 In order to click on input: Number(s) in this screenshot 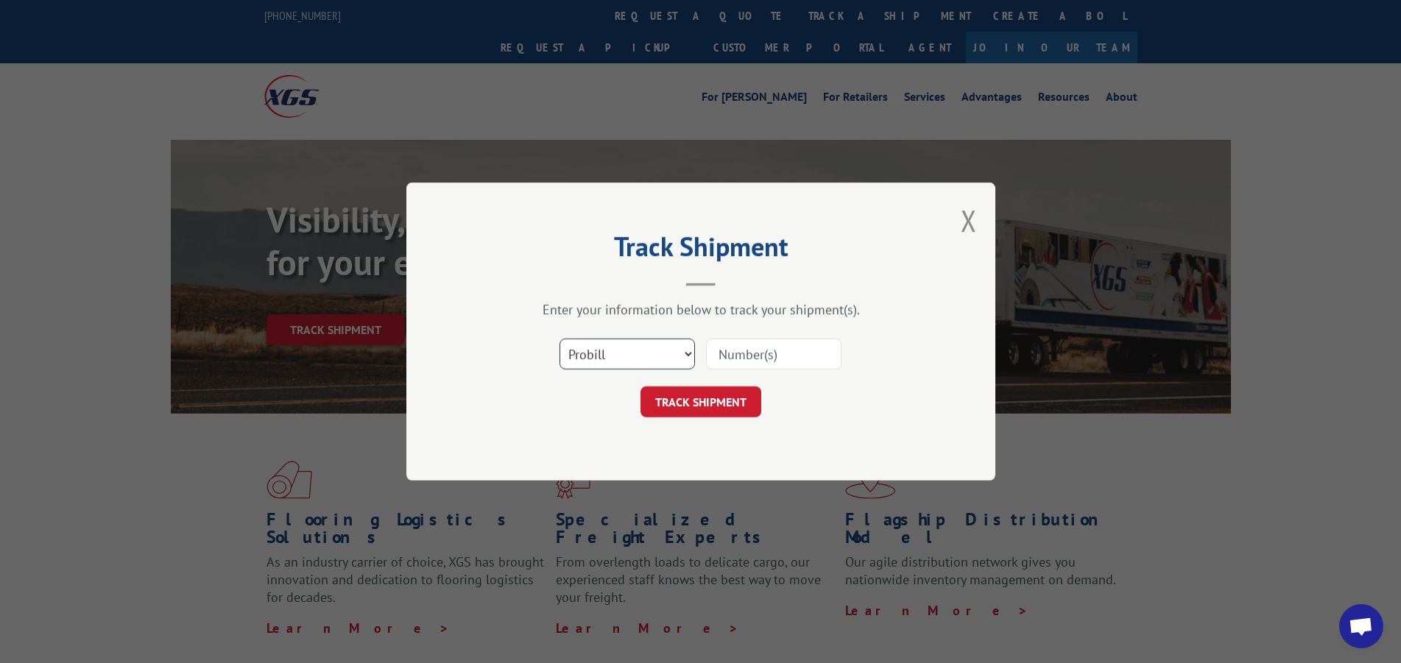, I will do `click(774, 354)`.